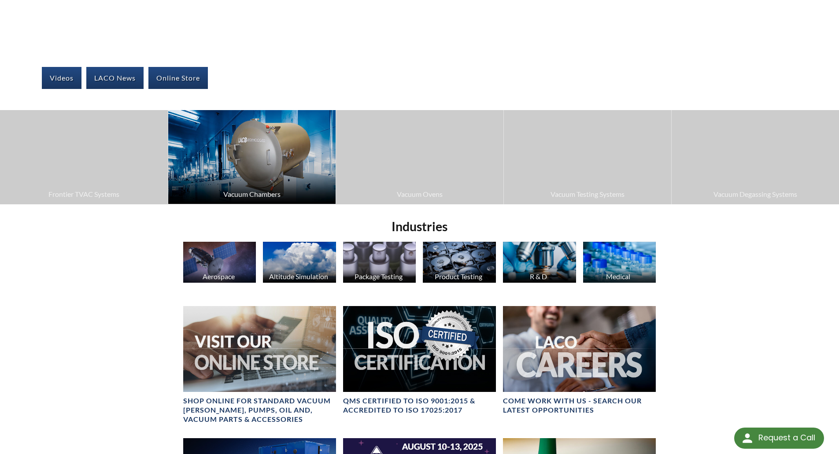 This screenshot has height=454, width=839. Describe the element at coordinates (115, 78) in the screenshot. I see `a: LACO News` at that location.